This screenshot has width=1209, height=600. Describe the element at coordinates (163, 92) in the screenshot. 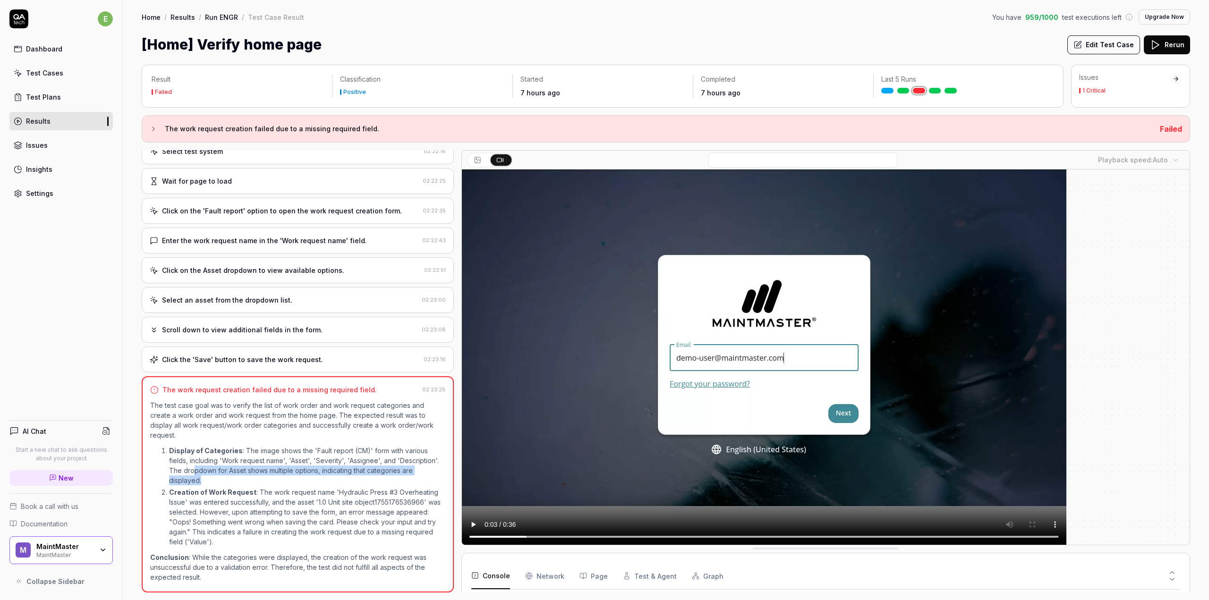

I see `div: Failed` at that location.